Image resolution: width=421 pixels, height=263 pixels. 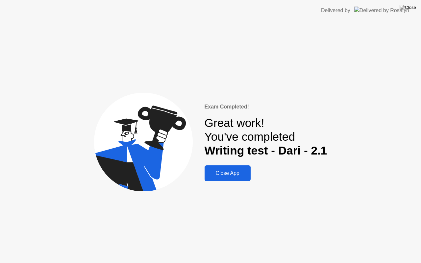 What do you see at coordinates (381, 10) in the screenshot?
I see `img: Delivered by Rosalyn` at bounding box center [381, 10].